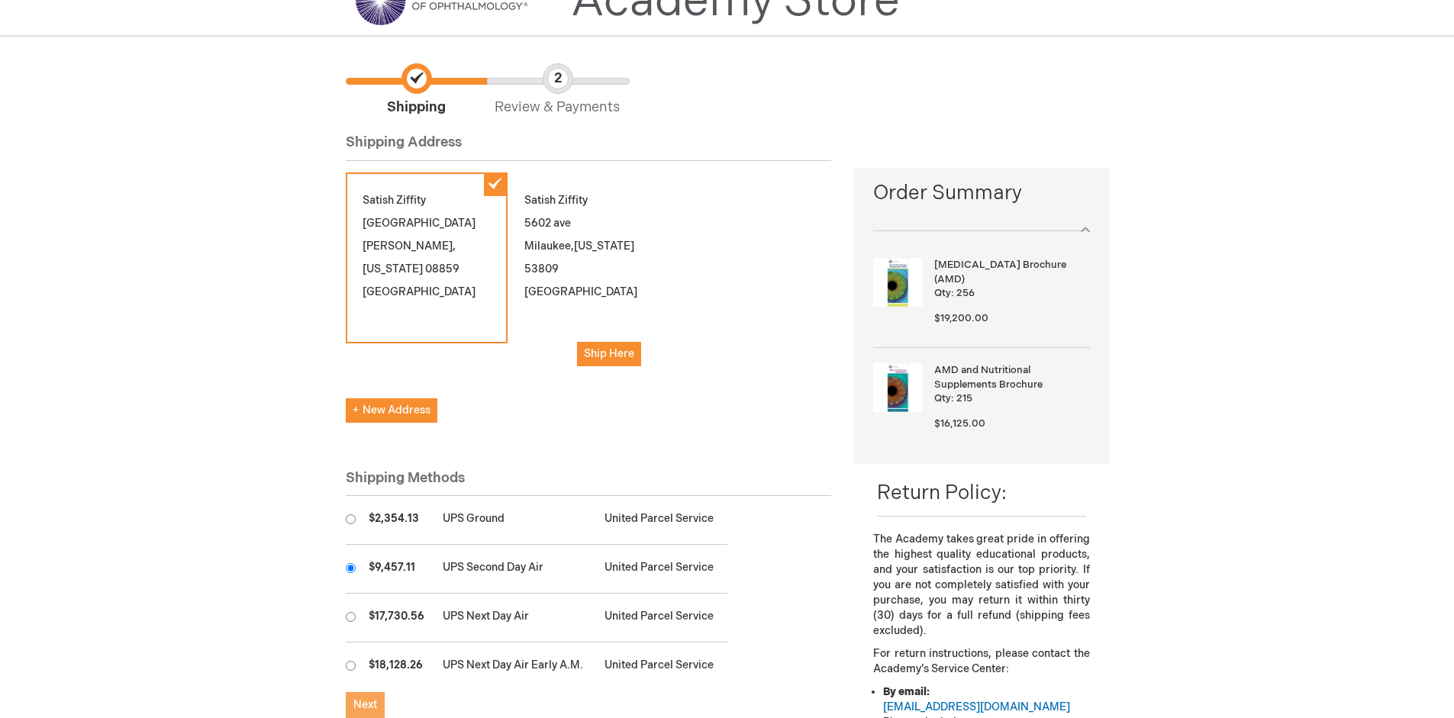  Describe the element at coordinates (391, 410) in the screenshot. I see `span: New Address` at that location.